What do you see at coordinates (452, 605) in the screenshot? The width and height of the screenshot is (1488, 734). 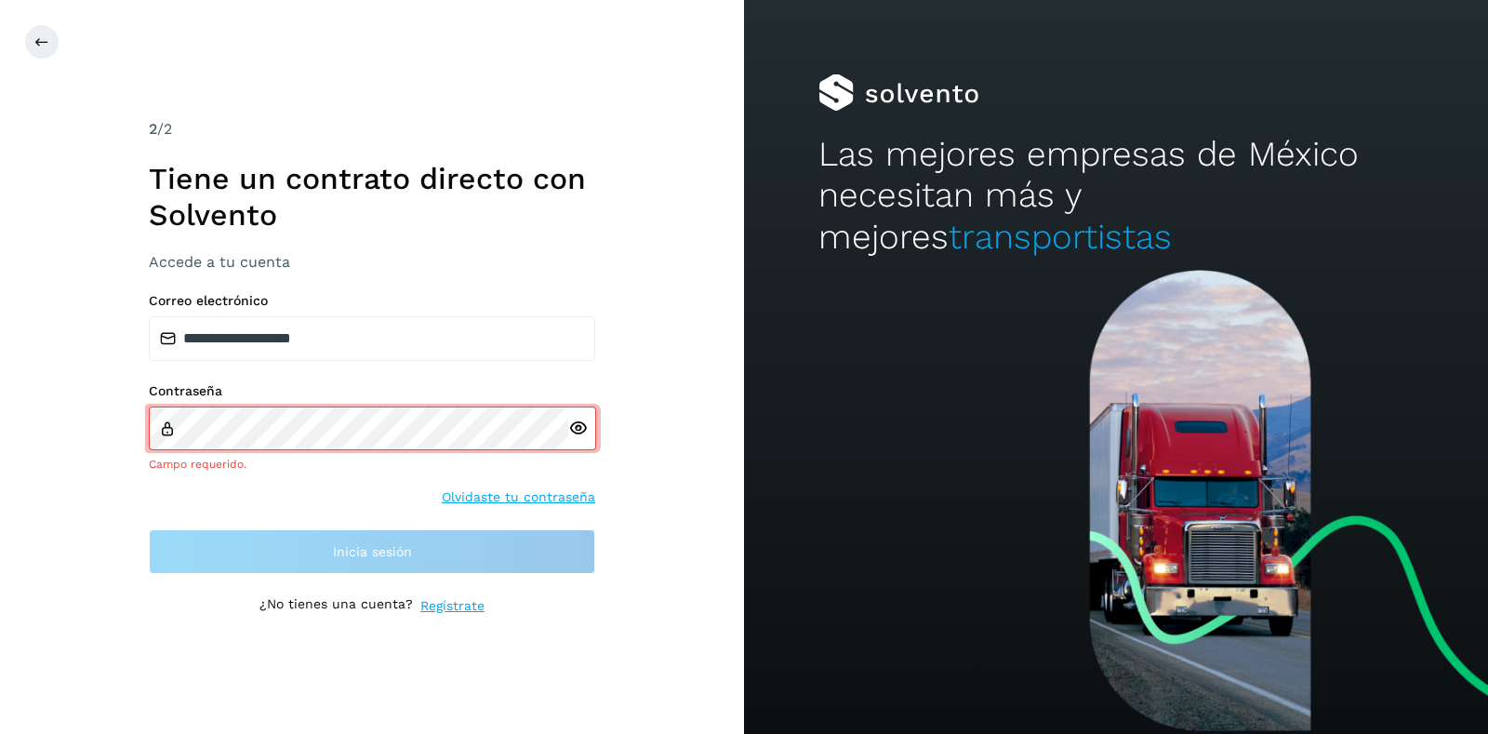 I see `a: Regístrate` at bounding box center [452, 605].